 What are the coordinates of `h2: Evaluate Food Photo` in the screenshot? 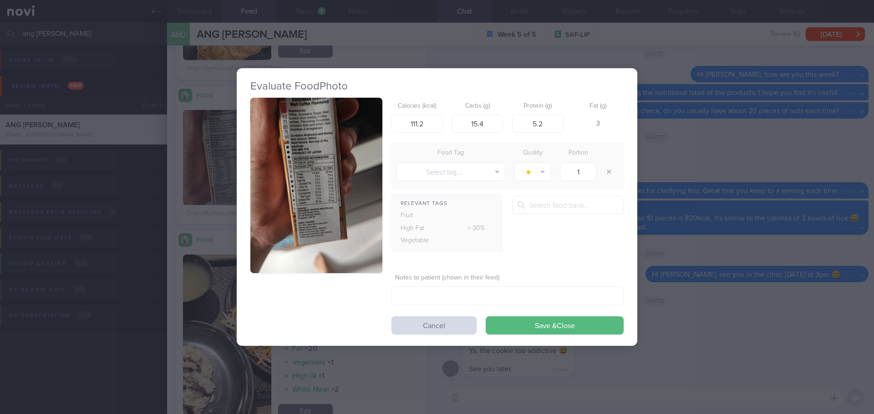 It's located at (437, 86).